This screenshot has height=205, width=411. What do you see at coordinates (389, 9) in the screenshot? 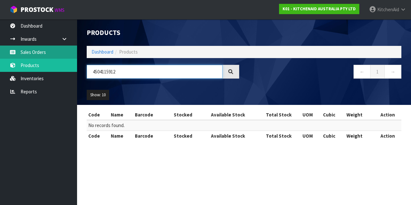
I see `span: KitchenAid` at bounding box center [389, 9].